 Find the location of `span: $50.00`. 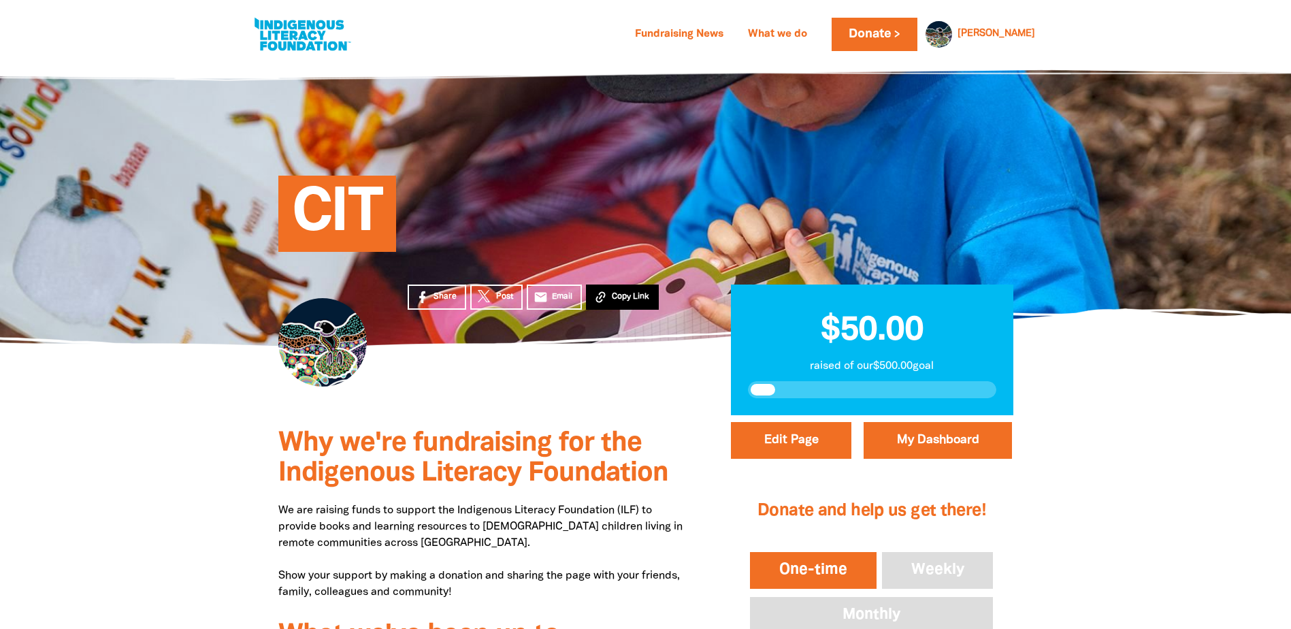

span: $50.00 is located at coordinates (872, 331).